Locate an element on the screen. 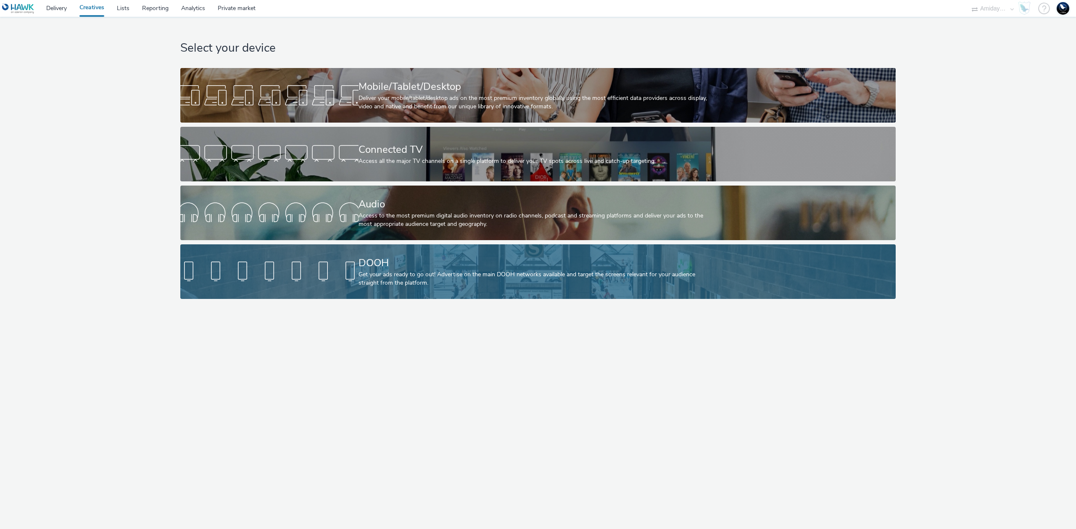 The height and width of the screenshot is (529, 1076). div: Mobile/Tablet/Desktop is located at coordinates (536, 87).